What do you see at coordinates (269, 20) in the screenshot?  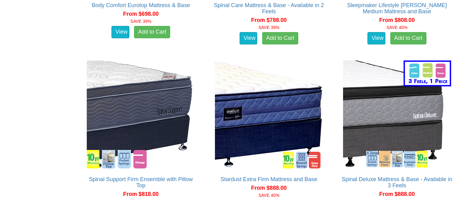 I see `span: From $788.00` at bounding box center [269, 20].